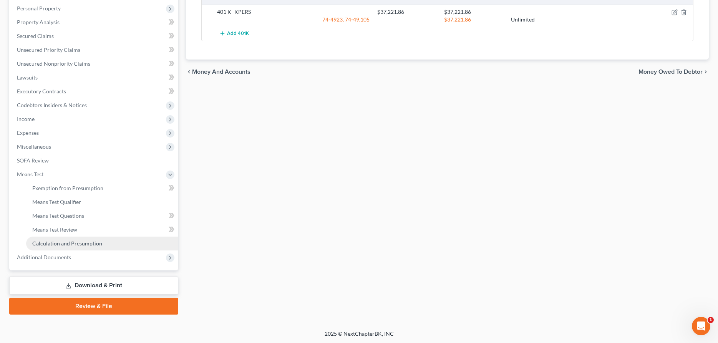 Image resolution: width=718 pixels, height=343 pixels. What do you see at coordinates (67, 243) in the screenshot?
I see `span: Calculation and Presumption` at bounding box center [67, 243].